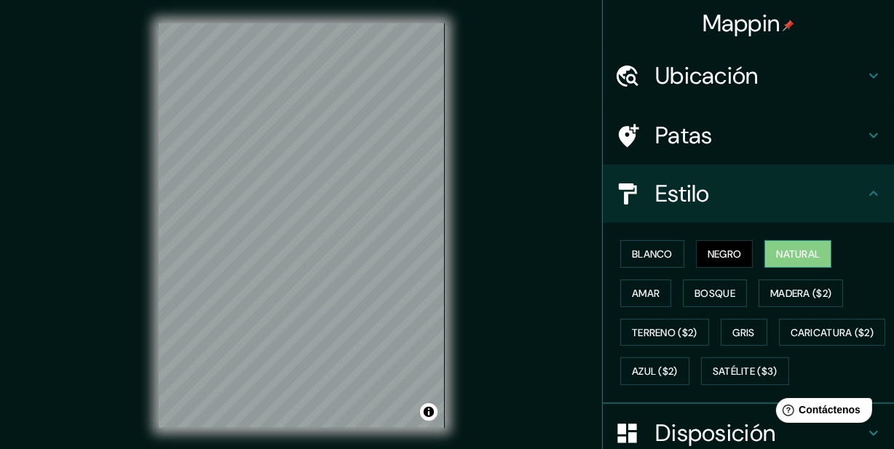  Describe the element at coordinates (429, 412) in the screenshot. I see `button: Activar o desactivar atribución` at that location.